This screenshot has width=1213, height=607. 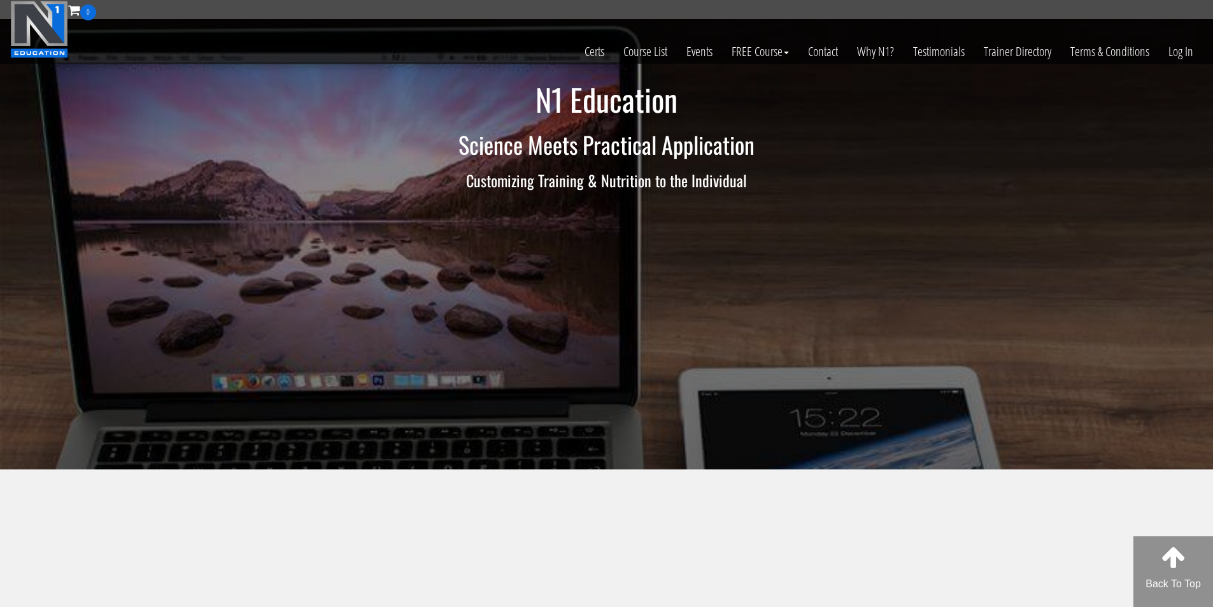 What do you see at coordinates (82, 10) in the screenshot?
I see `a: 0` at bounding box center [82, 10].